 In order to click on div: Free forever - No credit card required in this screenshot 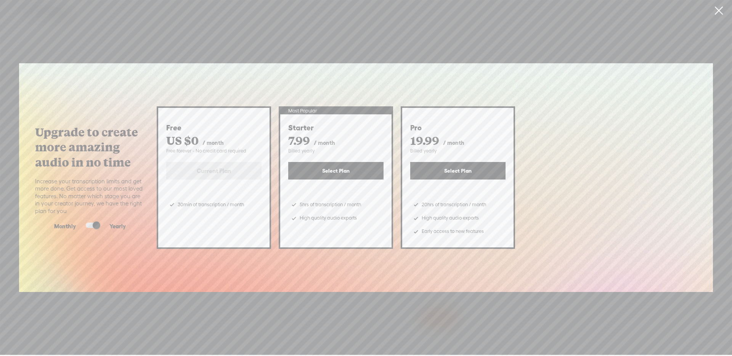, I will do `click(214, 151)`.